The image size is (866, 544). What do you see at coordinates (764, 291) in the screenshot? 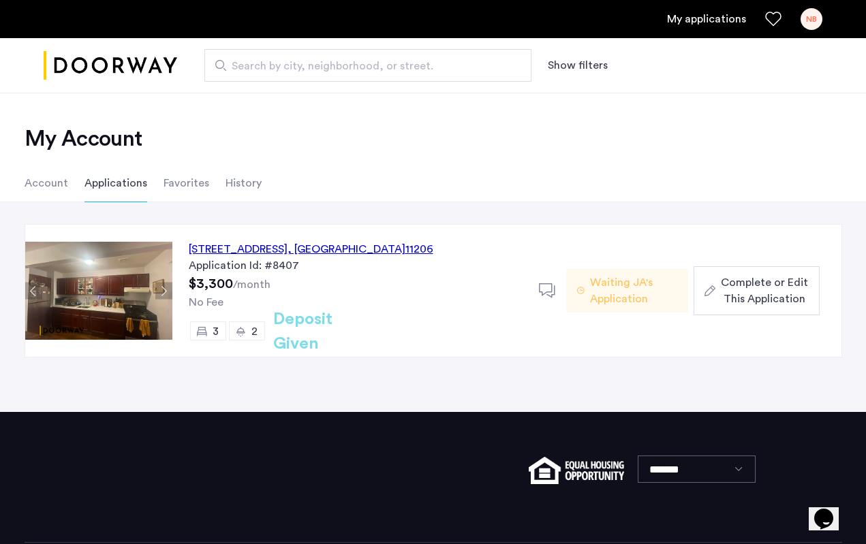
I see `span: Complete or Edit This Application` at bounding box center [764, 291].